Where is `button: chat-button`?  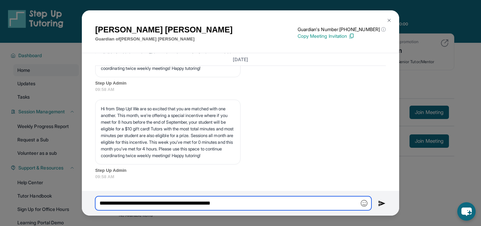 button: chat-button is located at coordinates (466, 211).